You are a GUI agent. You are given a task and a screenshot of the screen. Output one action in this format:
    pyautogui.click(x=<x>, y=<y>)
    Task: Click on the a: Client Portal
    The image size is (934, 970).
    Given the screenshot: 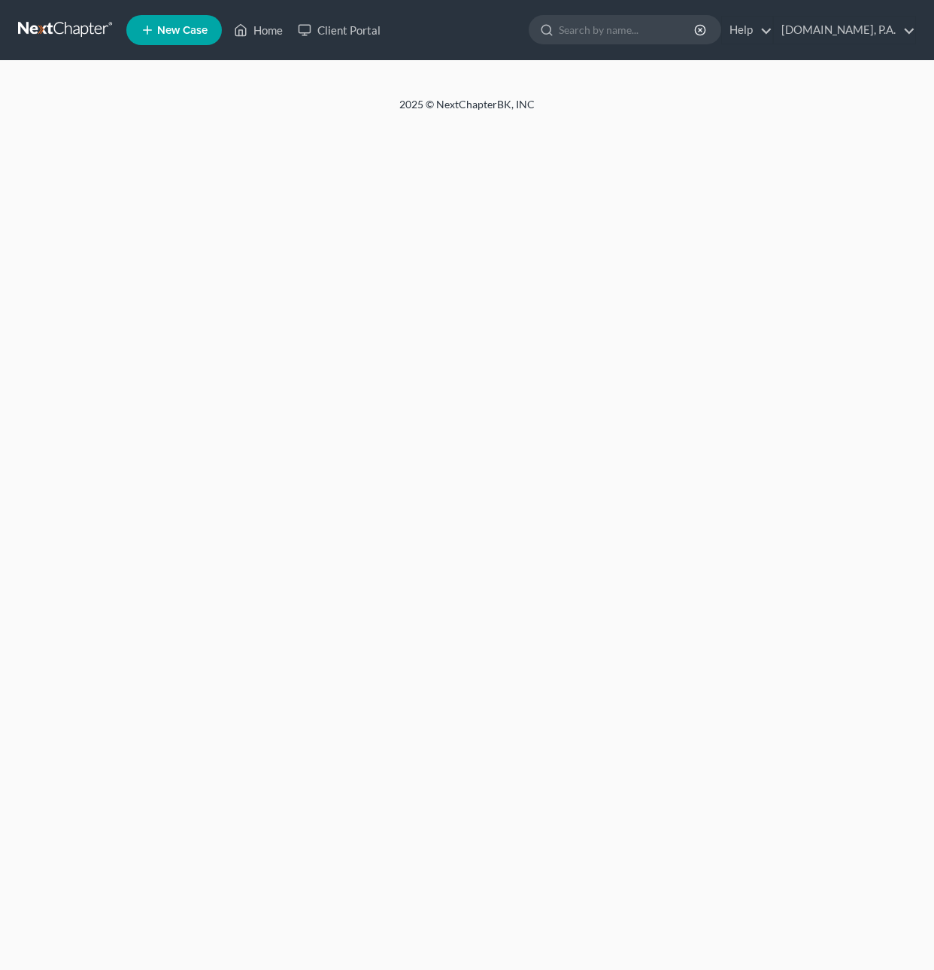 What is the action you would take?
    pyautogui.click(x=339, y=30)
    